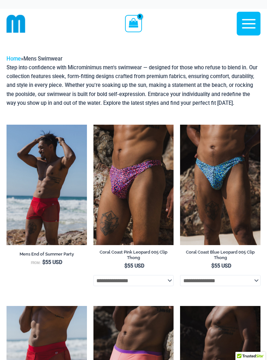 Image resolution: width=267 pixels, height=360 pixels. What do you see at coordinates (220, 256) in the screenshot?
I see `a: Coral Coast Blue Leopard 005 Clip Thong` at bounding box center [220, 256].